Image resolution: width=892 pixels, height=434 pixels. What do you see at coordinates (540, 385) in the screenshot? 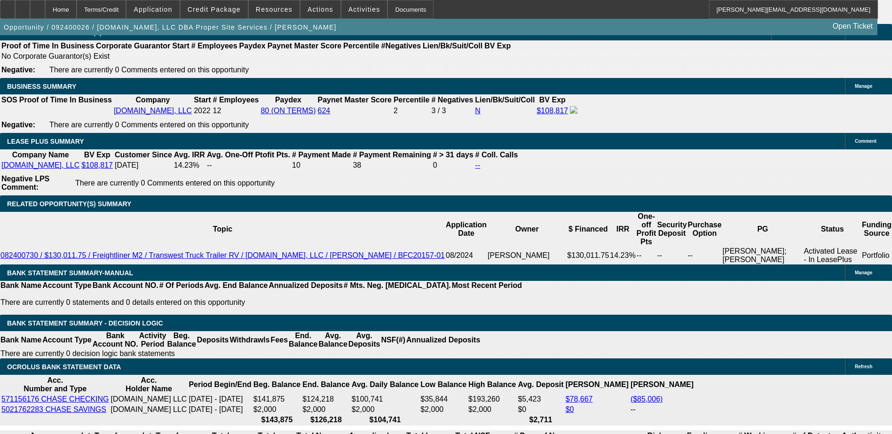
I see `th: Avg. Deposit` at bounding box center [540, 385].